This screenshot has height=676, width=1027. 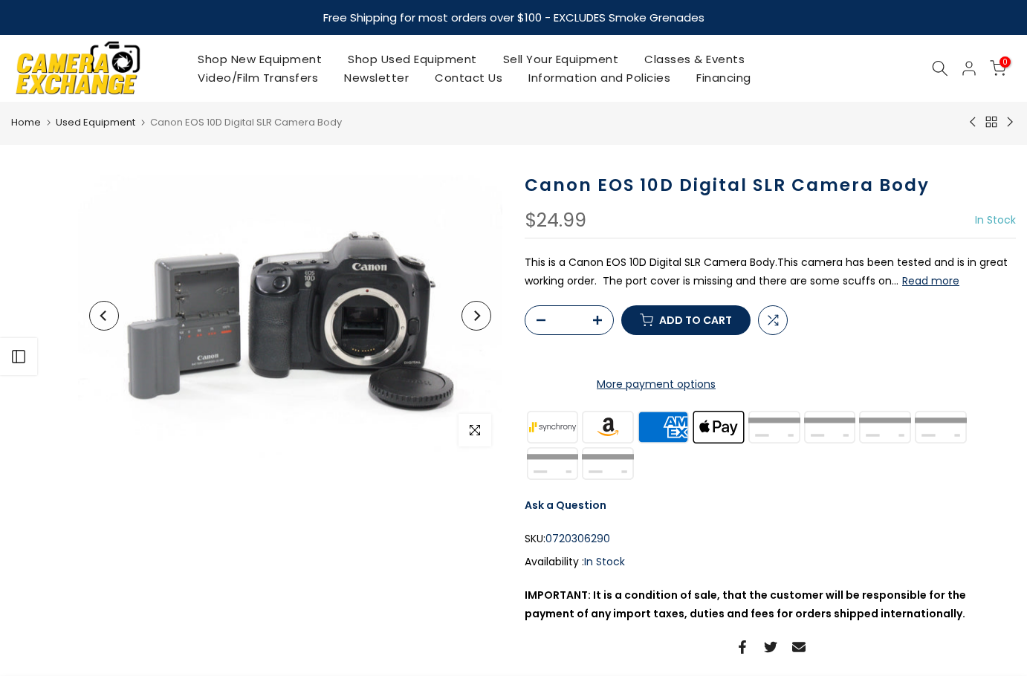 What do you see at coordinates (724, 77) in the screenshot?
I see `a: Financing` at bounding box center [724, 77].